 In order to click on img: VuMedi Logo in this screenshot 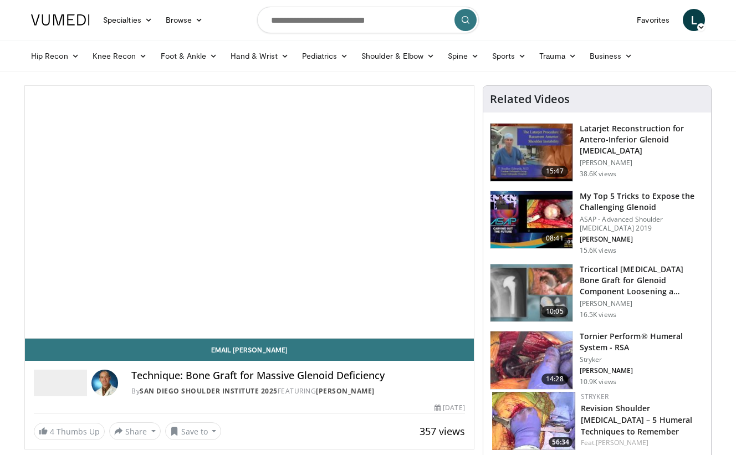, I will do `click(60, 20)`.